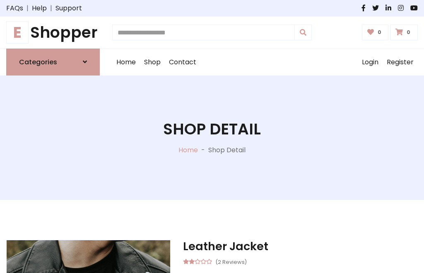 The width and height of the screenshot is (424, 273). Describe the element at coordinates (69, 8) in the screenshot. I see `a: Support` at that location.